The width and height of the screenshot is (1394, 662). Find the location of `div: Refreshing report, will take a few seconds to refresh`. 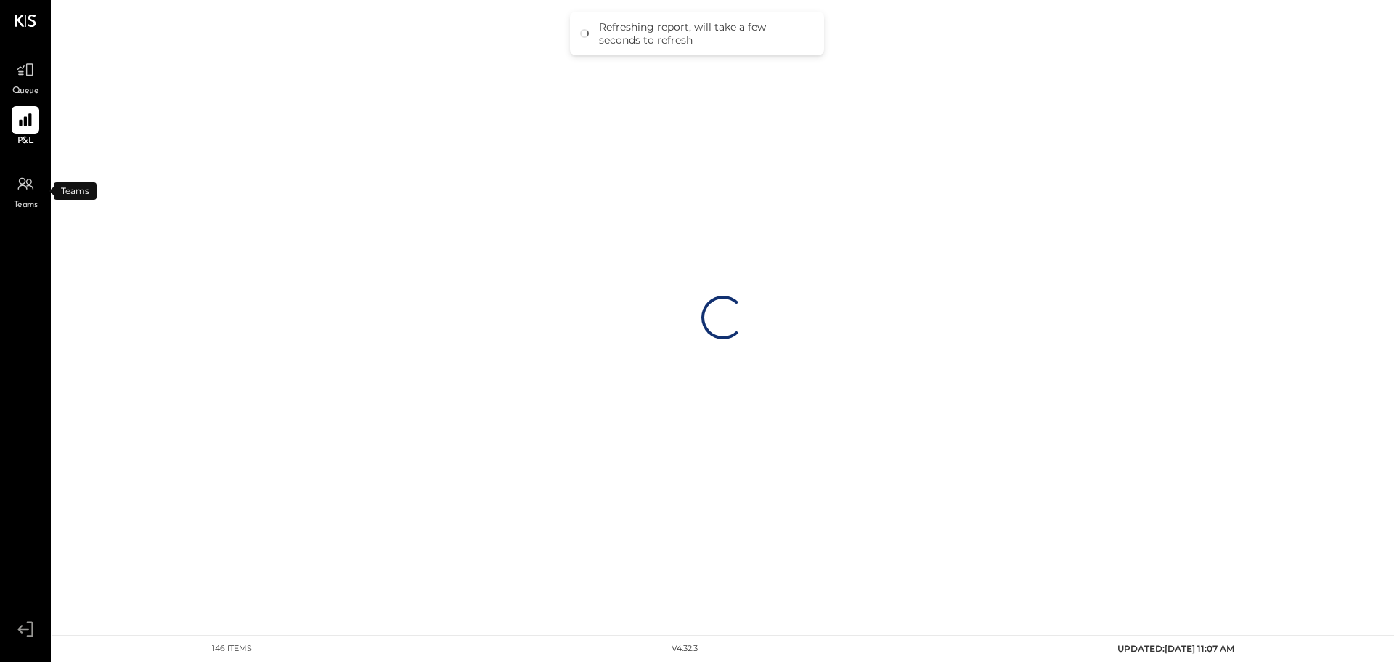

div: Refreshing report, will take a few seconds to refresh is located at coordinates (704, 33).